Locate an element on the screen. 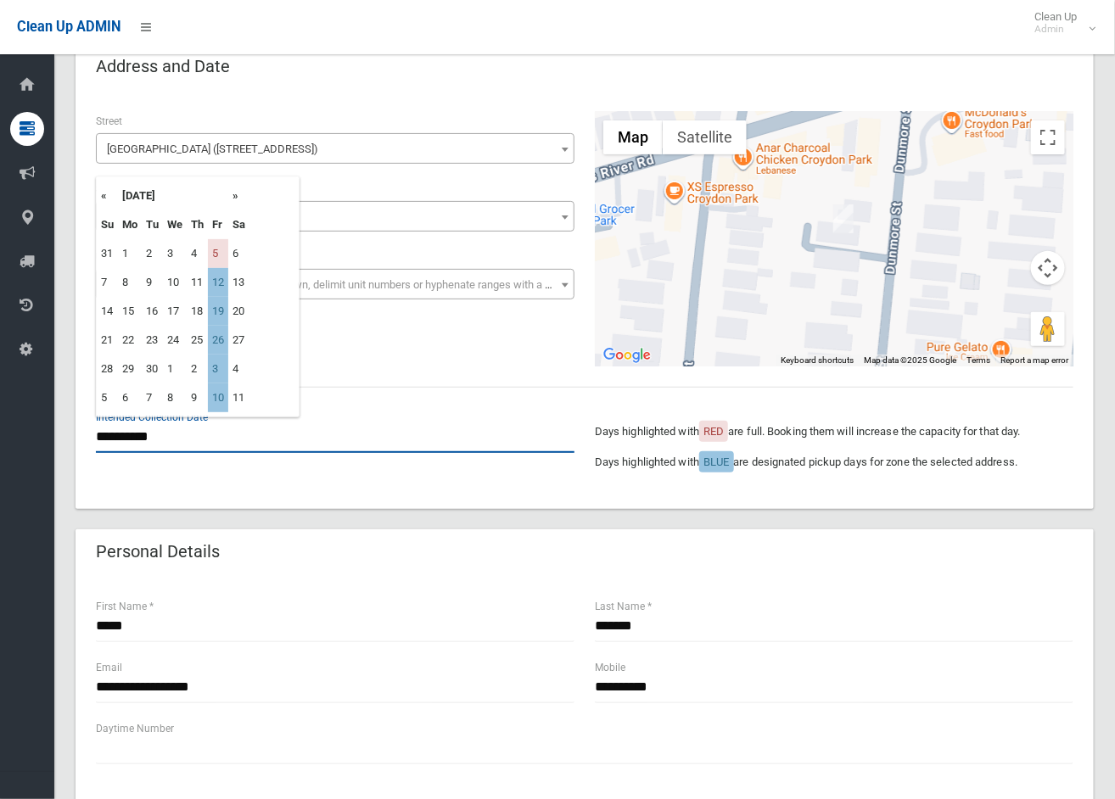  button: Drag Pegman onto the map to open Street View is located at coordinates (1048, 329).